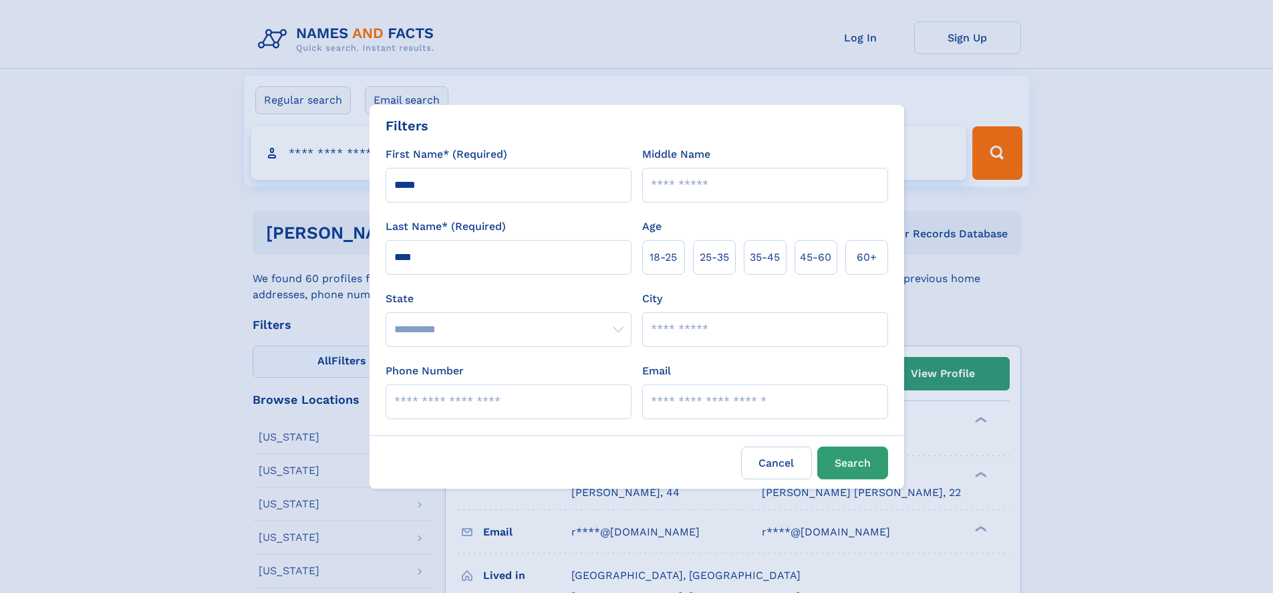  I want to click on button: Search, so click(853, 463).